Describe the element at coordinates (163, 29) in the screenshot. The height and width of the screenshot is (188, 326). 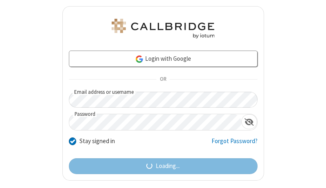
I see `img: Astra` at that location.